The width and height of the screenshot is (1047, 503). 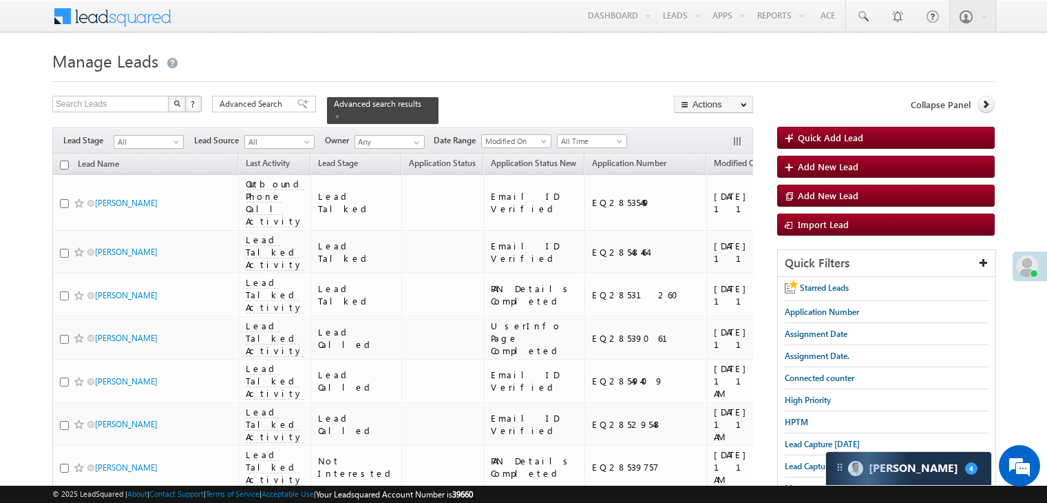 What do you see at coordinates (646, 424) in the screenshot?
I see `div: EQ28529548` at bounding box center [646, 424].